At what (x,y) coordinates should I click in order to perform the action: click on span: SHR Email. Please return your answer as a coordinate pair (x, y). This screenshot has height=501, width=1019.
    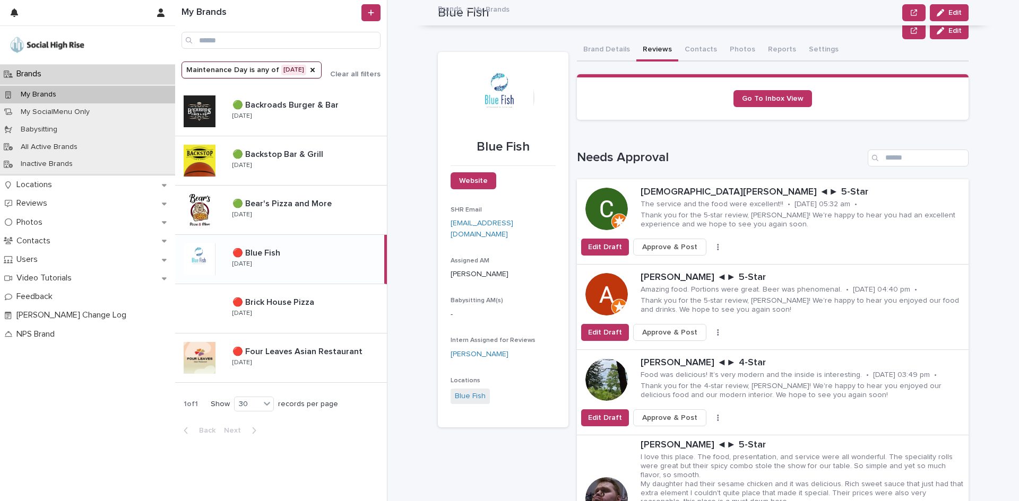
    Looking at the image, I should click on (466, 210).